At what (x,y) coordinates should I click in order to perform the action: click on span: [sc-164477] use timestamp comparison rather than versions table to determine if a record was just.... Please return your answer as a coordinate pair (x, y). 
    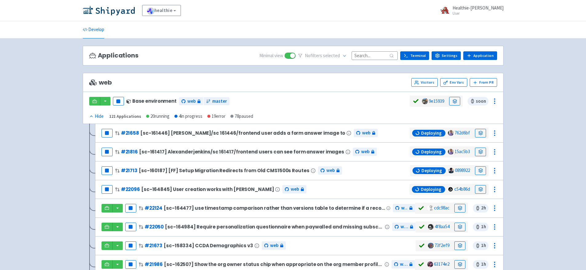
    Looking at the image, I should click on (274, 208).